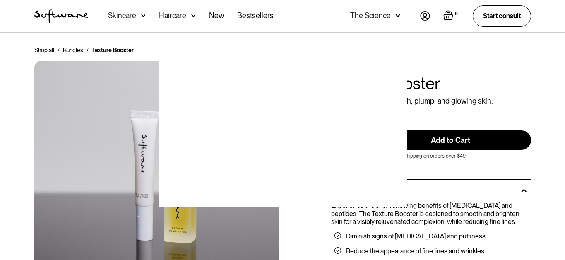  Describe the element at coordinates (44, 50) in the screenshot. I see `a: Shop all` at that location.